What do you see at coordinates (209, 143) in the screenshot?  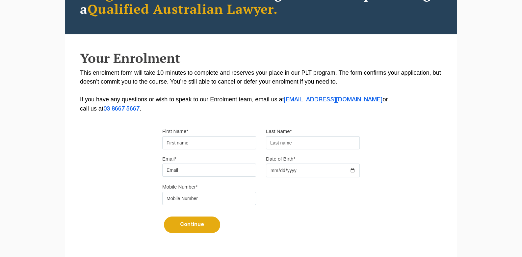 I see `input: First name` at bounding box center [209, 143].